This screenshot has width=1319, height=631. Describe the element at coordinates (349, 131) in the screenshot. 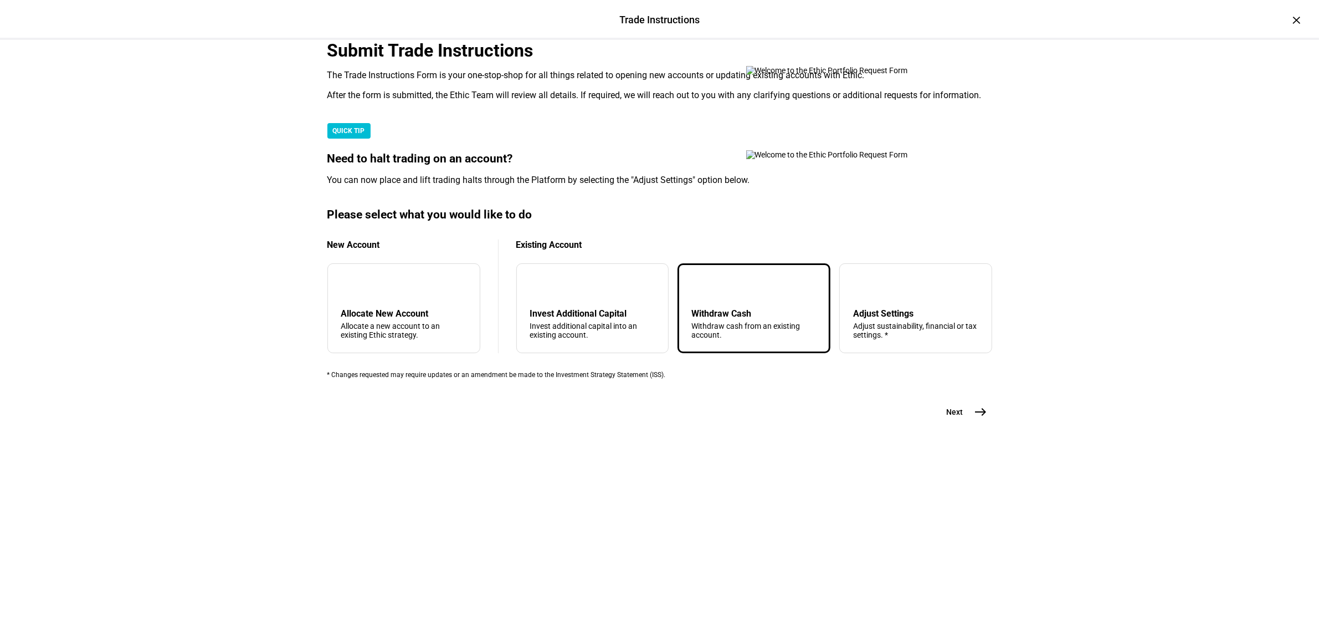

I see `div: QUICK TIP` at that location.